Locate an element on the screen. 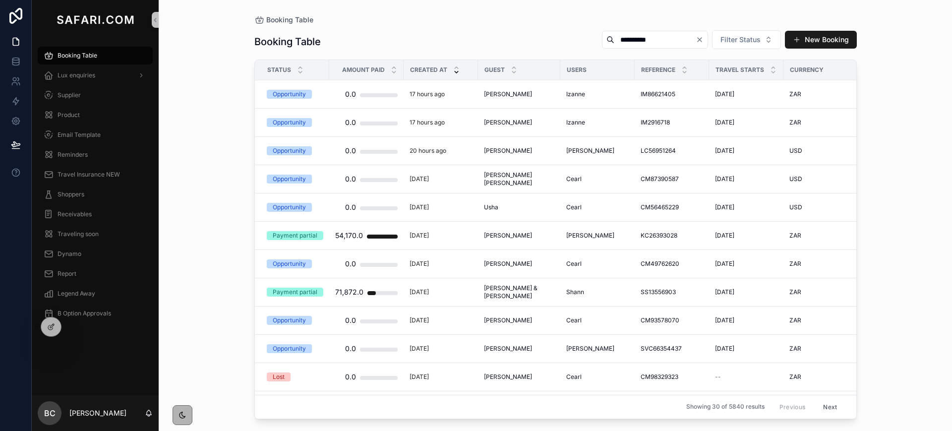 The width and height of the screenshot is (952, 431). a: Receivables is located at coordinates (95, 214).